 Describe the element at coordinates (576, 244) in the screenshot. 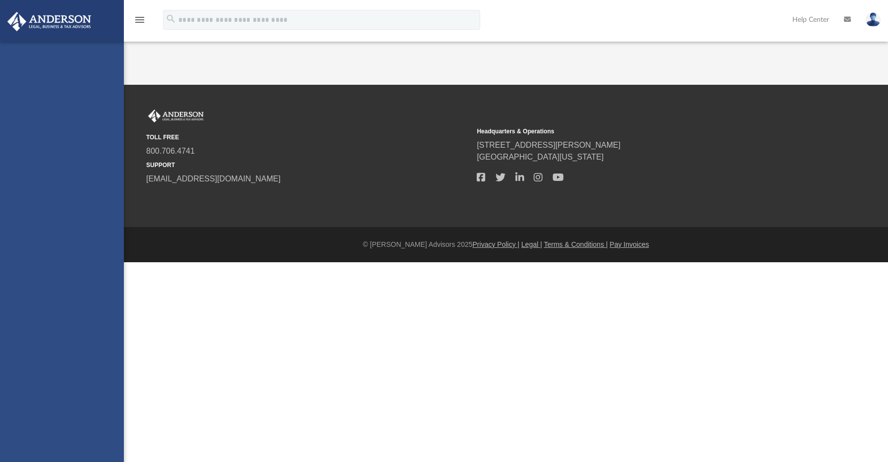

I see `a: Terms & Conditions |` at that location.